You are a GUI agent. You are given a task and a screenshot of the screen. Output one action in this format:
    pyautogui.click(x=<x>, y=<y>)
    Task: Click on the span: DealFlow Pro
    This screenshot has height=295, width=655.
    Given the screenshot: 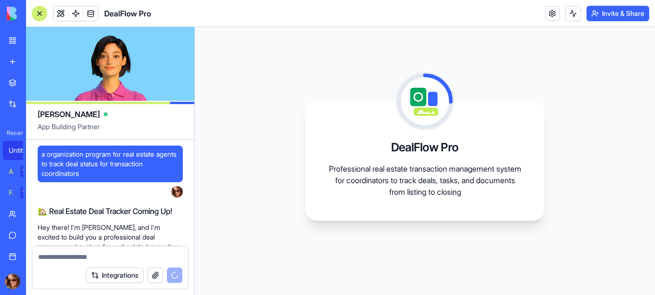 What is the action you would take?
    pyautogui.click(x=127, y=14)
    